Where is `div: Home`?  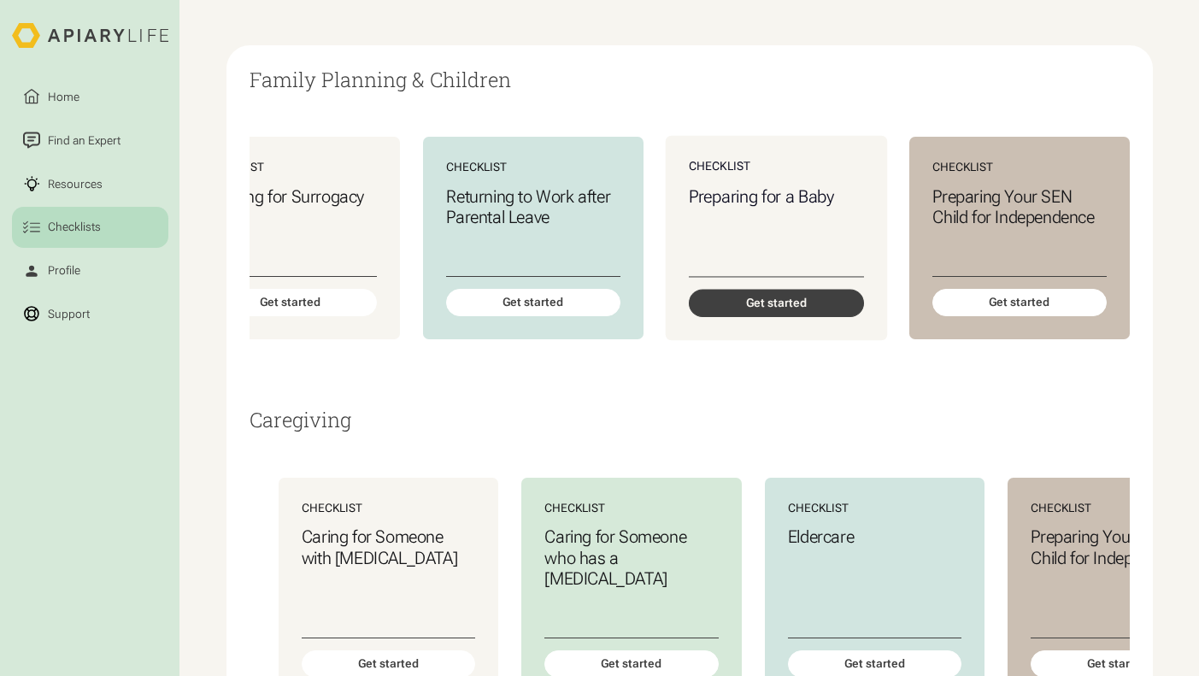 div: Home is located at coordinates (63, 97).